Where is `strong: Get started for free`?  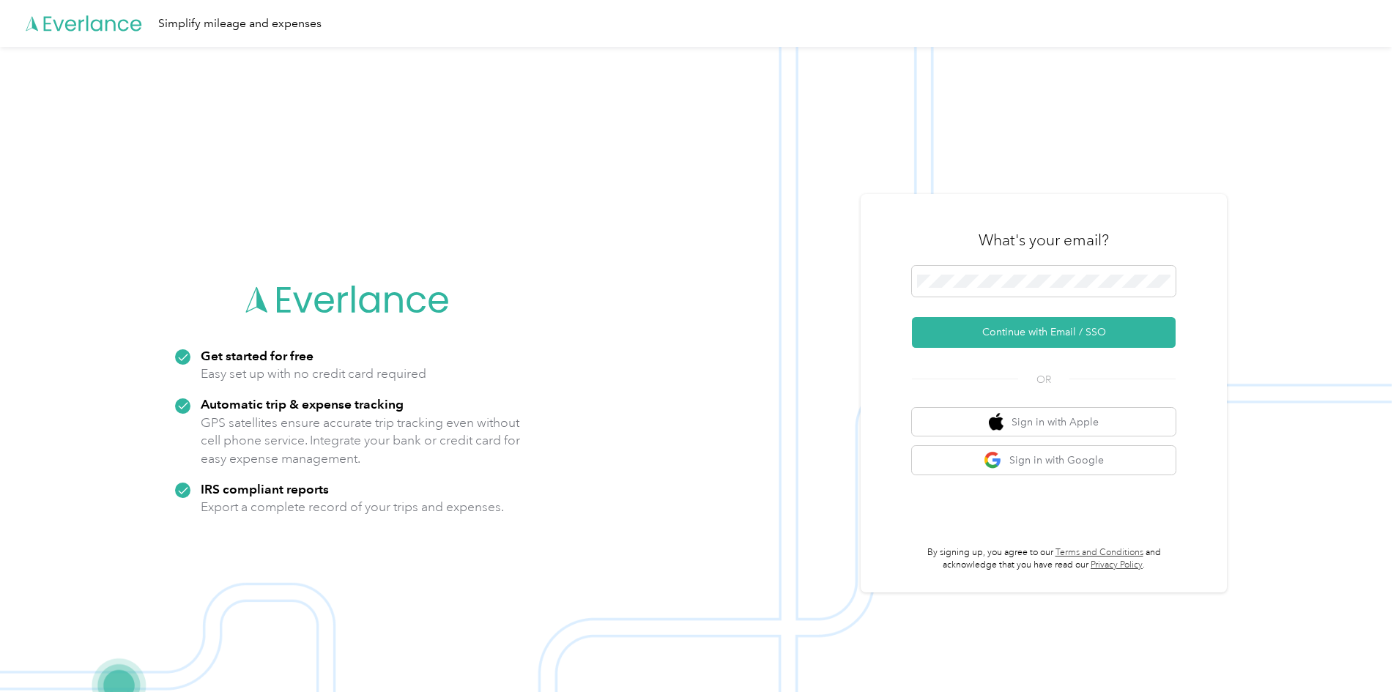 strong: Get started for free is located at coordinates (257, 355).